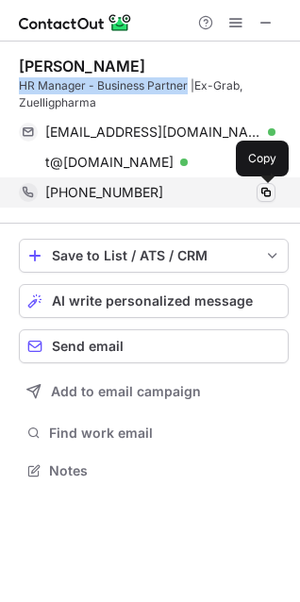 This screenshot has height=602, width=300. Describe the element at coordinates (154, 433) in the screenshot. I see `button: Find work email` at that location.